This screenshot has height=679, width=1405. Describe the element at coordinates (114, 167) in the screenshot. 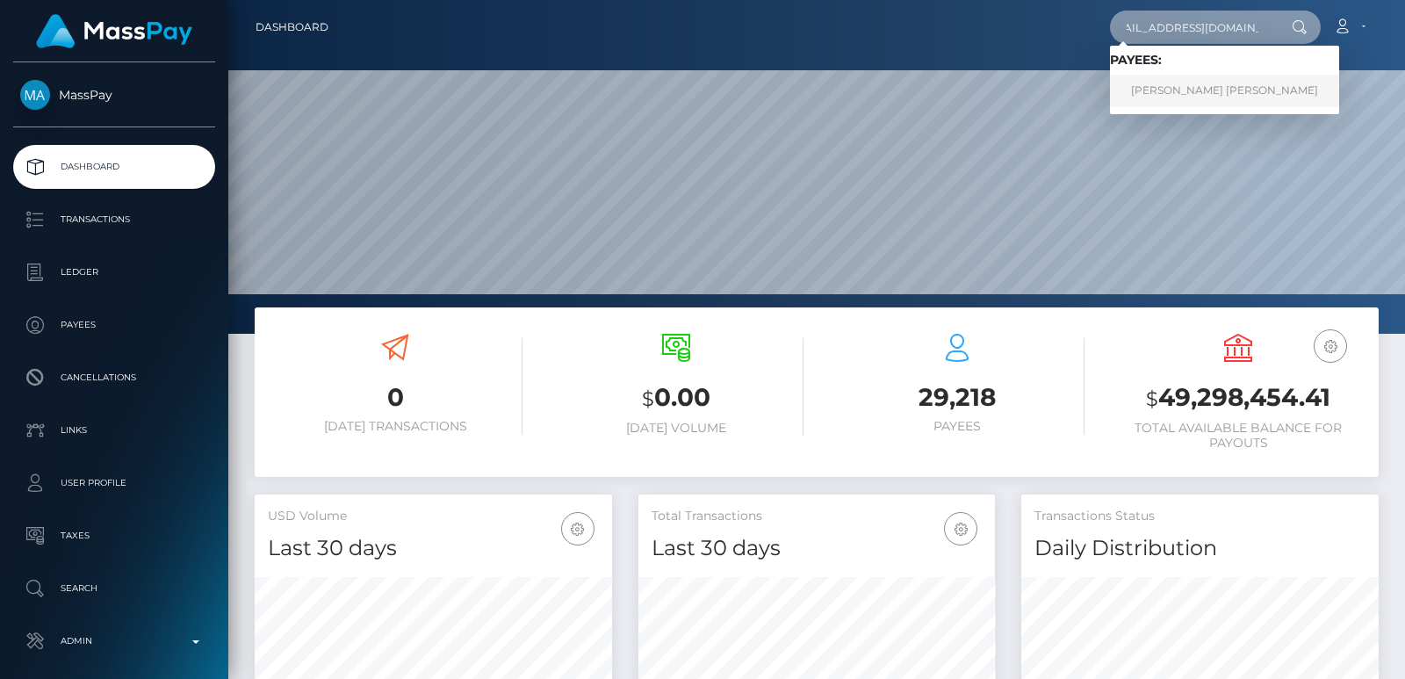

I see `p: Dashboard` at that location.